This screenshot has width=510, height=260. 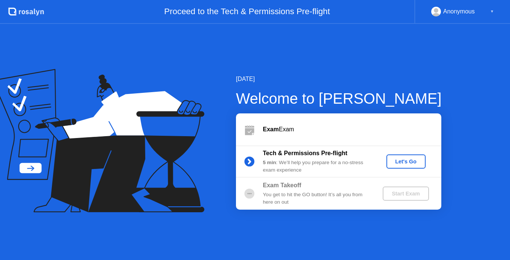 I want to click on div: : We’ll help you prepare for a no-stress exam experience, so click(x=316, y=166).